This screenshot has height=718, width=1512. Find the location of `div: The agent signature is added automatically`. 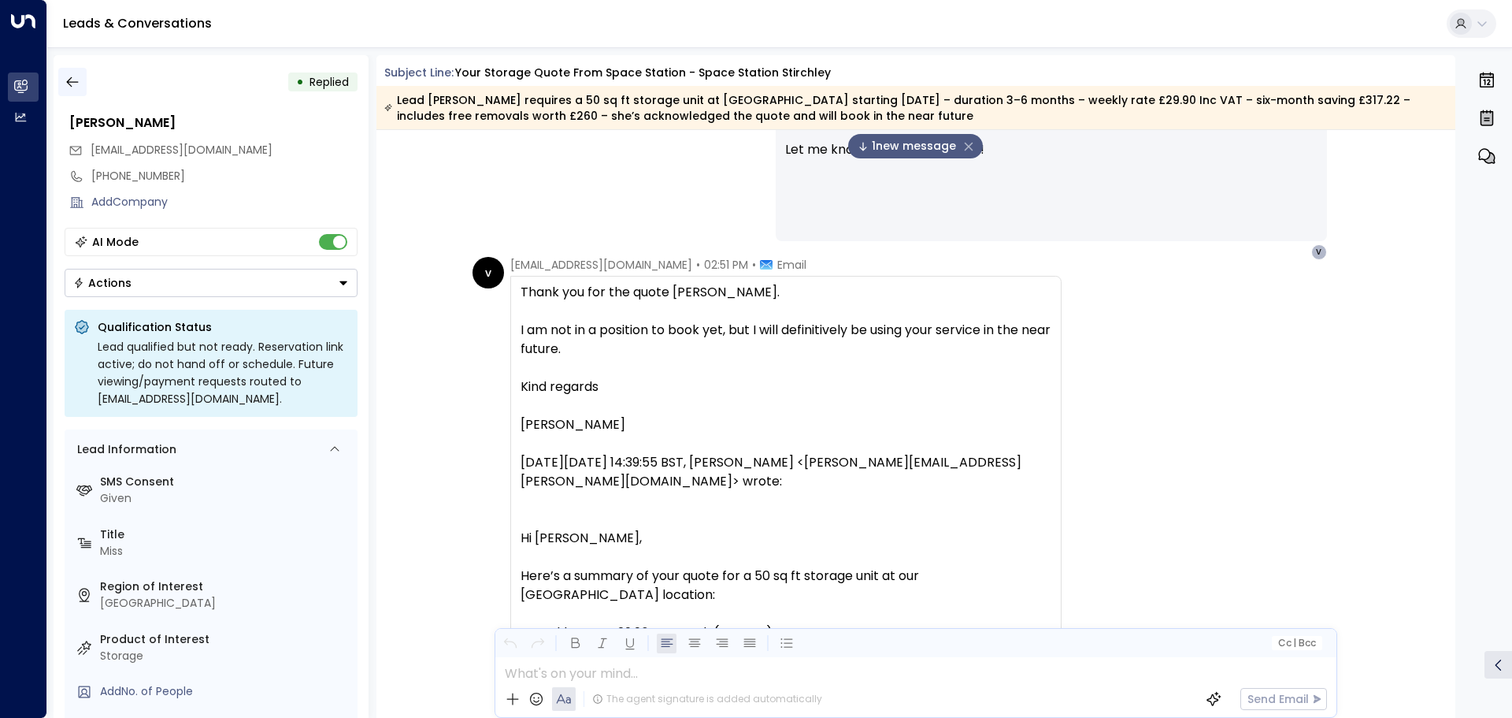

div: The agent signature is added automatically is located at coordinates (707, 699).